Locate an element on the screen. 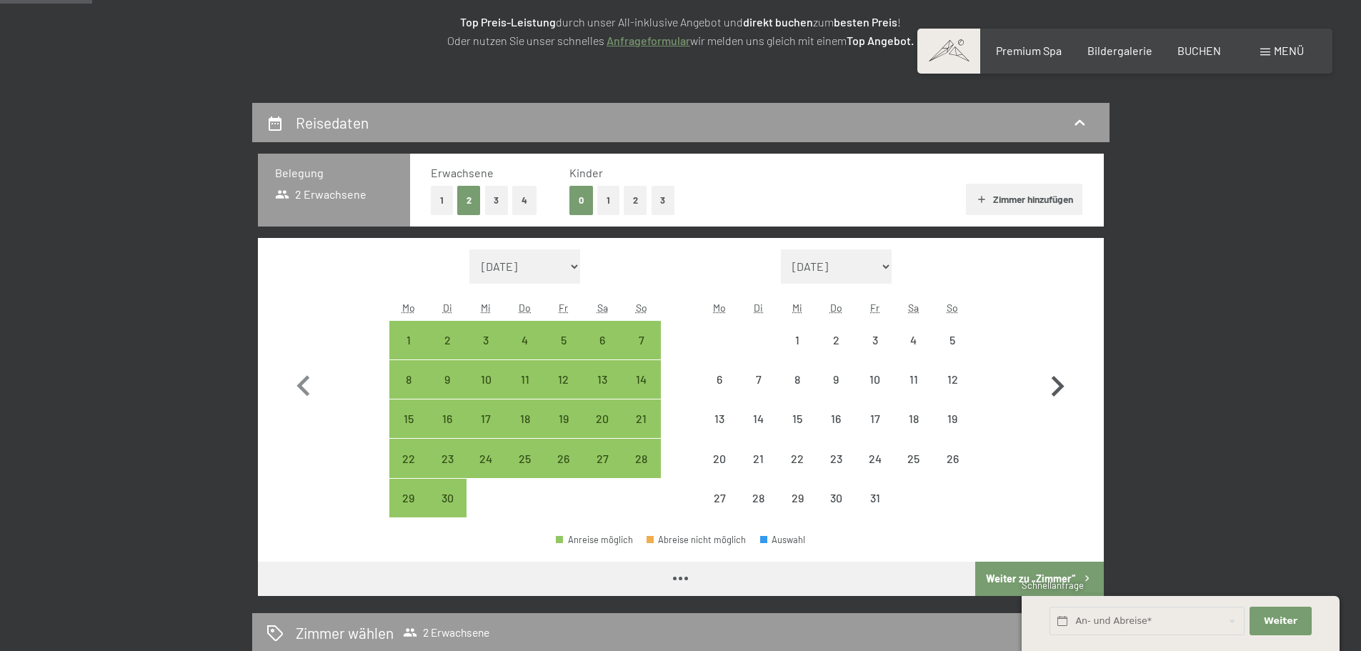 This screenshot has height=651, width=1361. div: Sun Sep 07 2025 is located at coordinates (641, 340).